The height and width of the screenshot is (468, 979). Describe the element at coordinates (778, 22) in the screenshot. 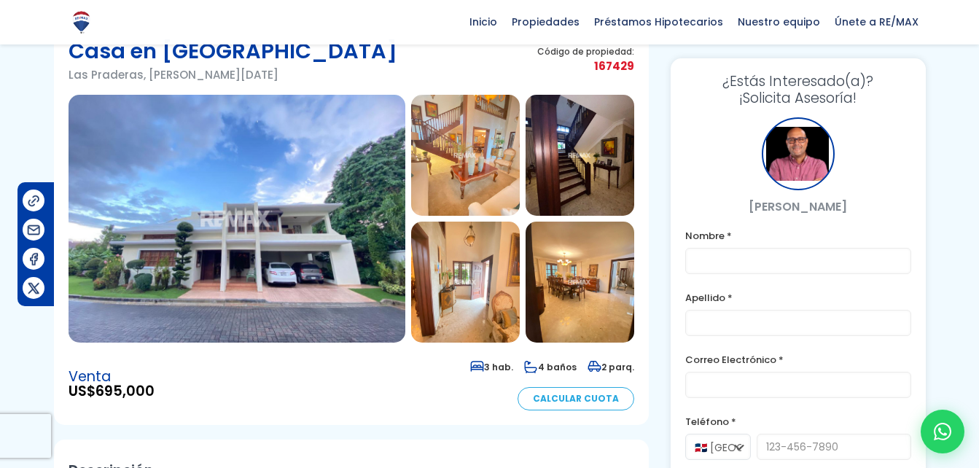

I see `span: Nuestro equipo` at that location.